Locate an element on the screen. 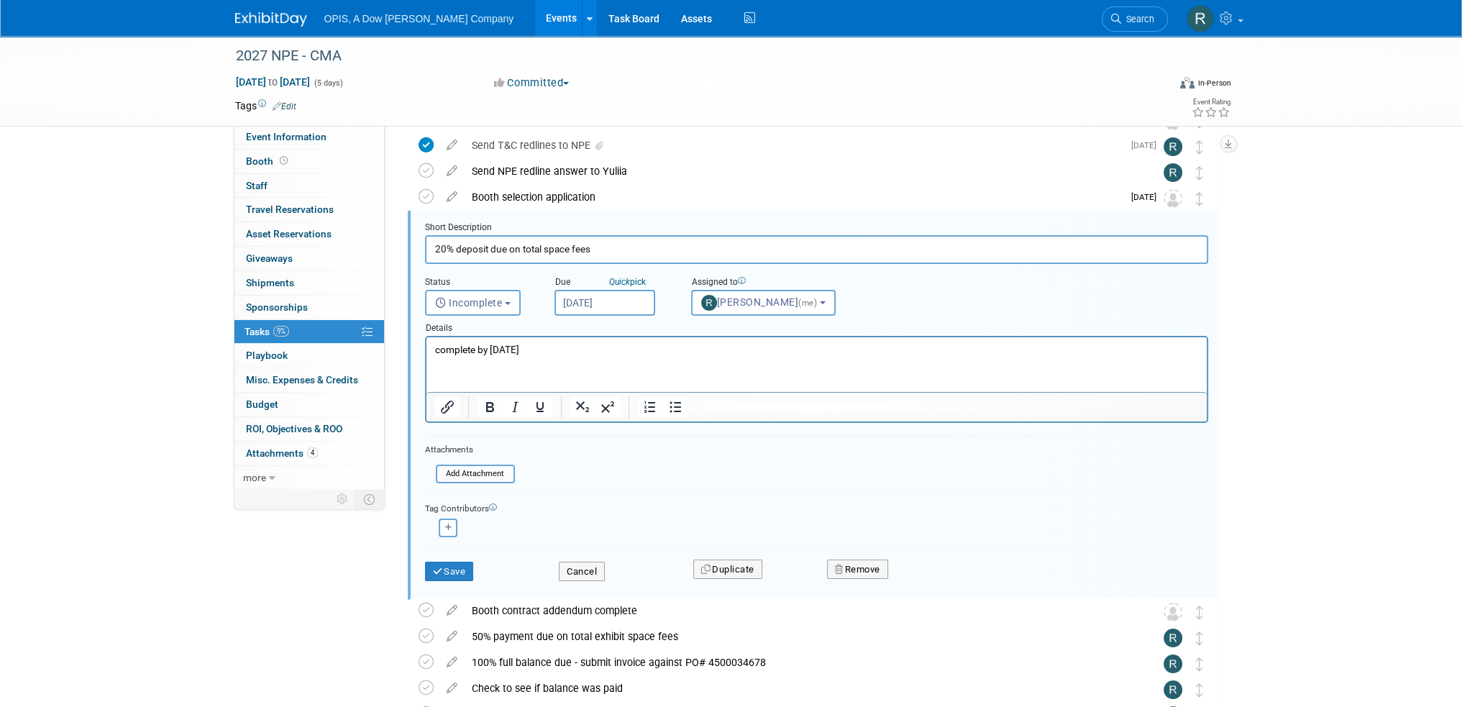 The height and width of the screenshot is (707, 1462). a: Giveaways is located at coordinates (309, 258).